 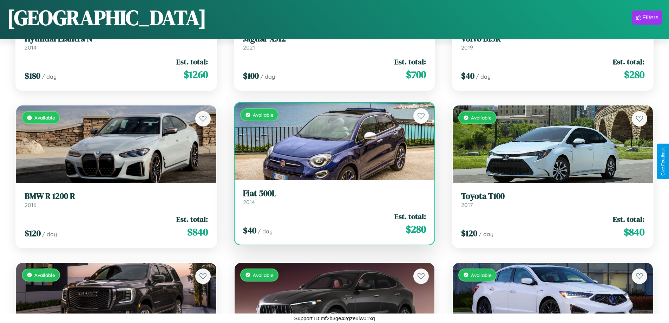 I want to click on h3: Hyundai Elantra N, so click(x=116, y=39).